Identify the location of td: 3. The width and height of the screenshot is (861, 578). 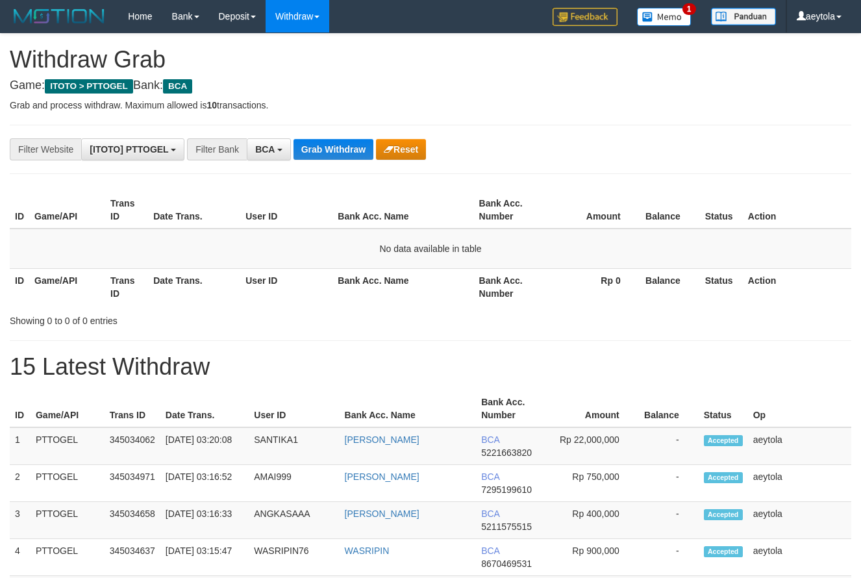
(20, 520).